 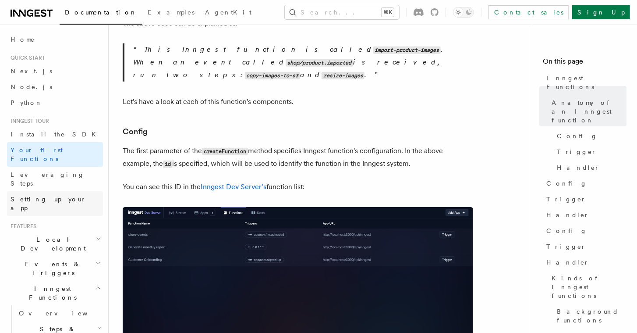 I want to click on span: Inngest tour, so click(x=28, y=121).